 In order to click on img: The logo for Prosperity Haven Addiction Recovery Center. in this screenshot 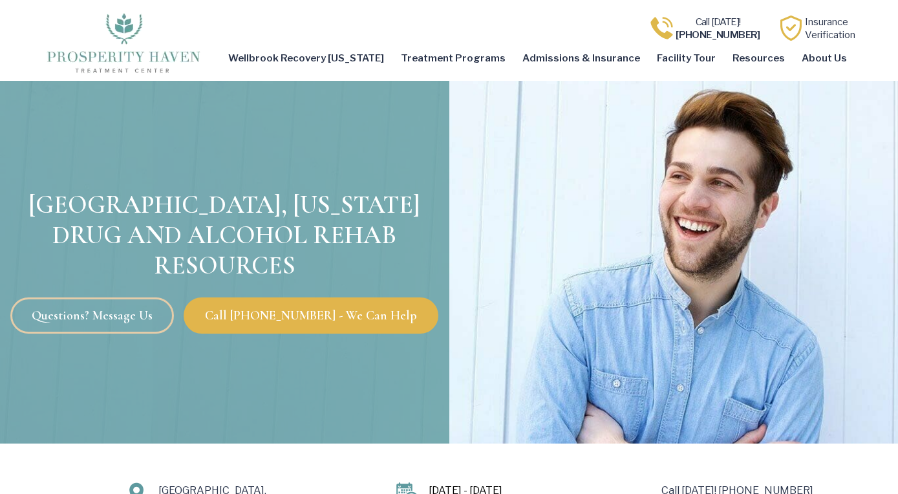, I will do `click(123, 42)`.